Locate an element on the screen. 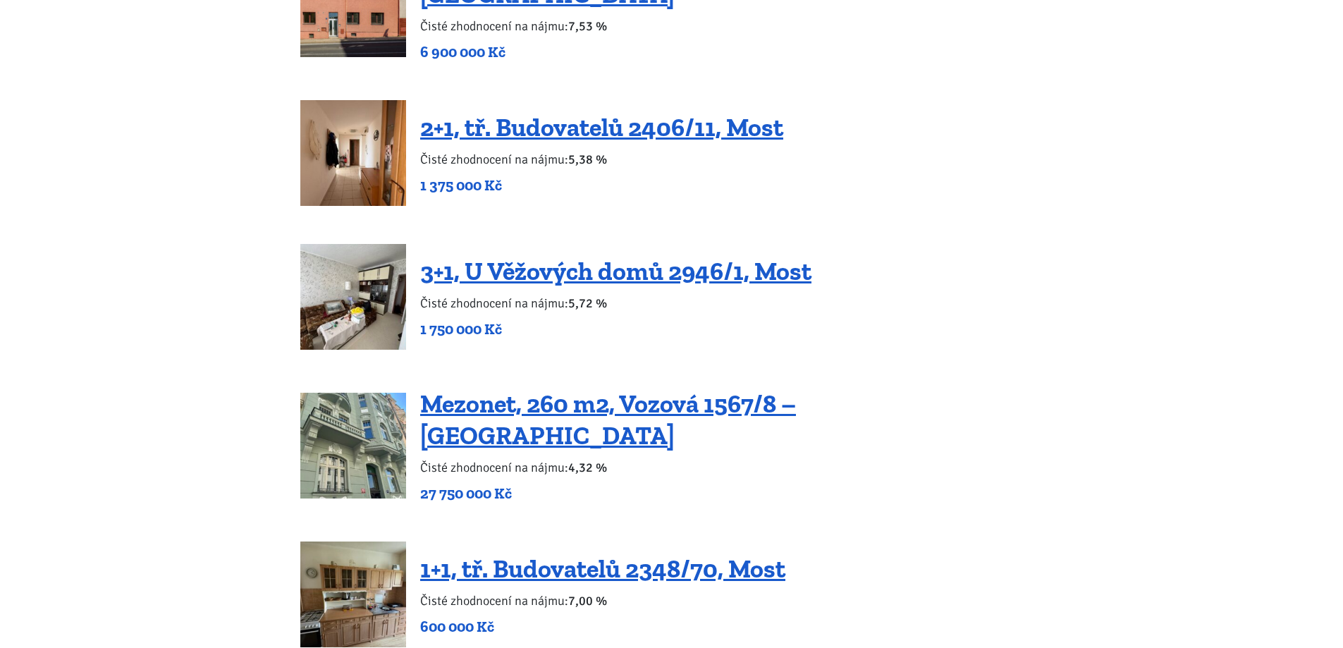 This screenshot has width=1343, height=648. b: 5,72 % is located at coordinates (587, 303).